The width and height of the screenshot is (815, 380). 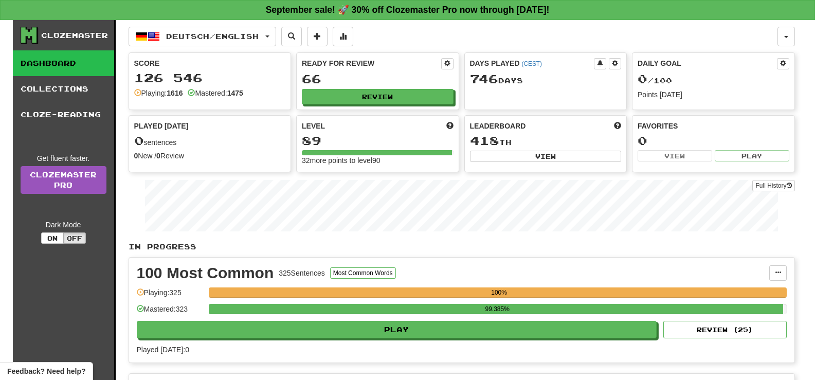 I want to click on div: Playing:, so click(x=158, y=93).